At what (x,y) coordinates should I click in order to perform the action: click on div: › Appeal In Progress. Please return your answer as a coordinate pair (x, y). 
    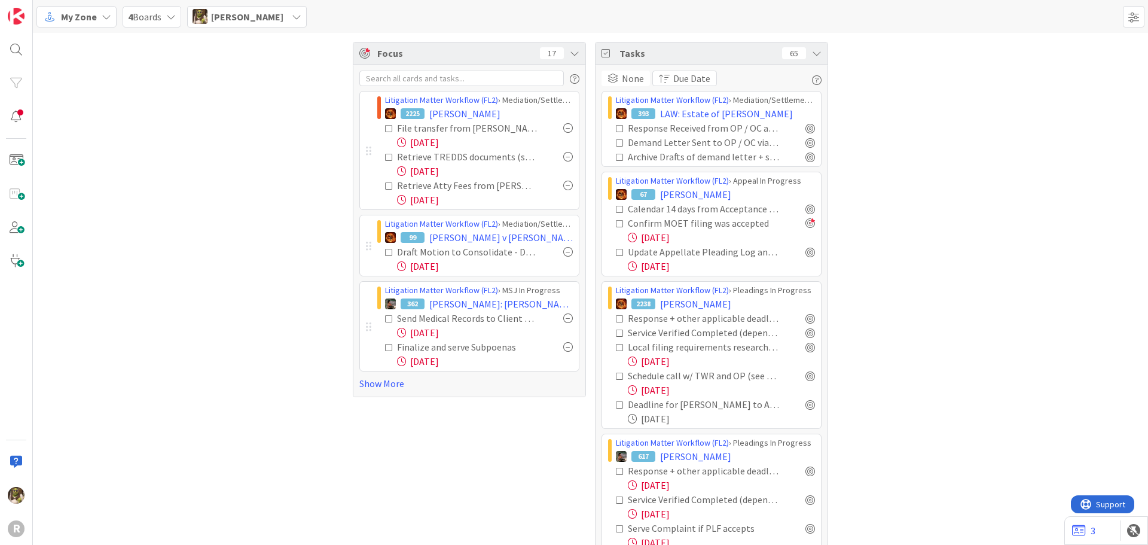
    Looking at the image, I should click on (715, 181).